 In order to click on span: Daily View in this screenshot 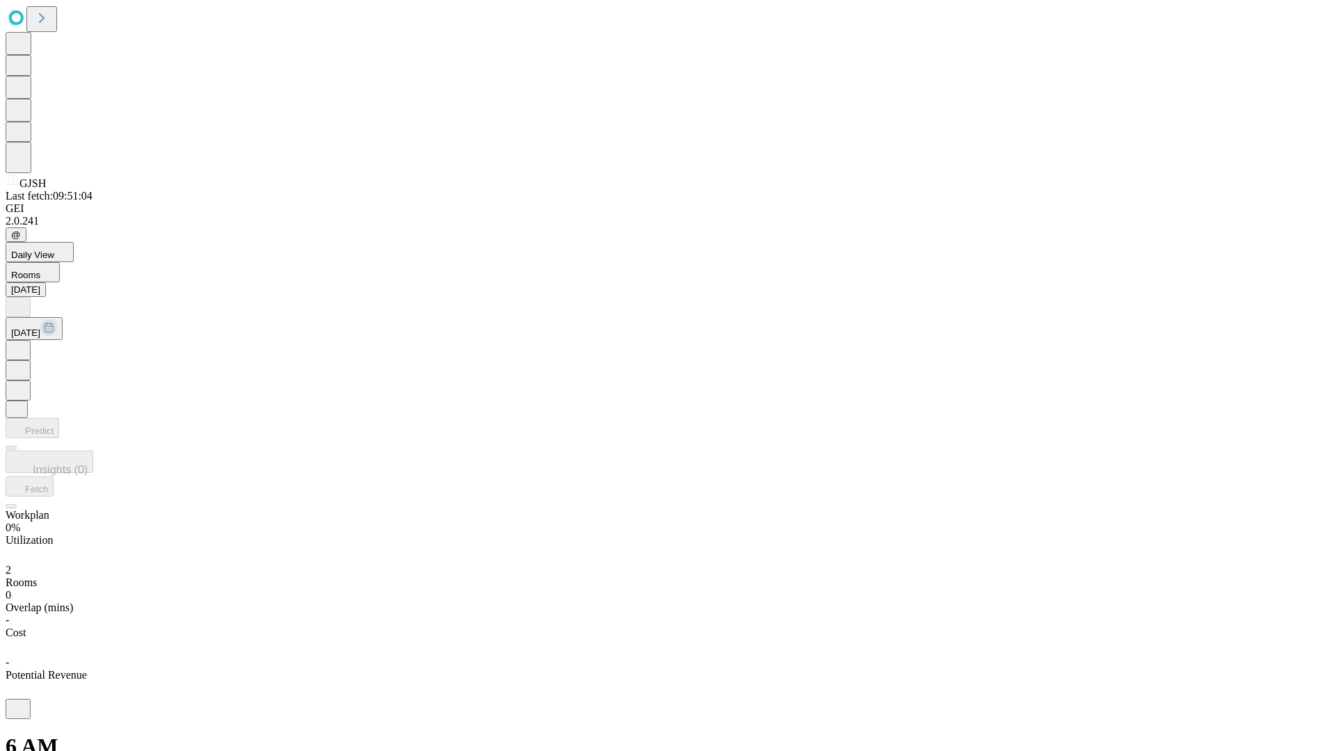, I will do `click(33, 255)`.